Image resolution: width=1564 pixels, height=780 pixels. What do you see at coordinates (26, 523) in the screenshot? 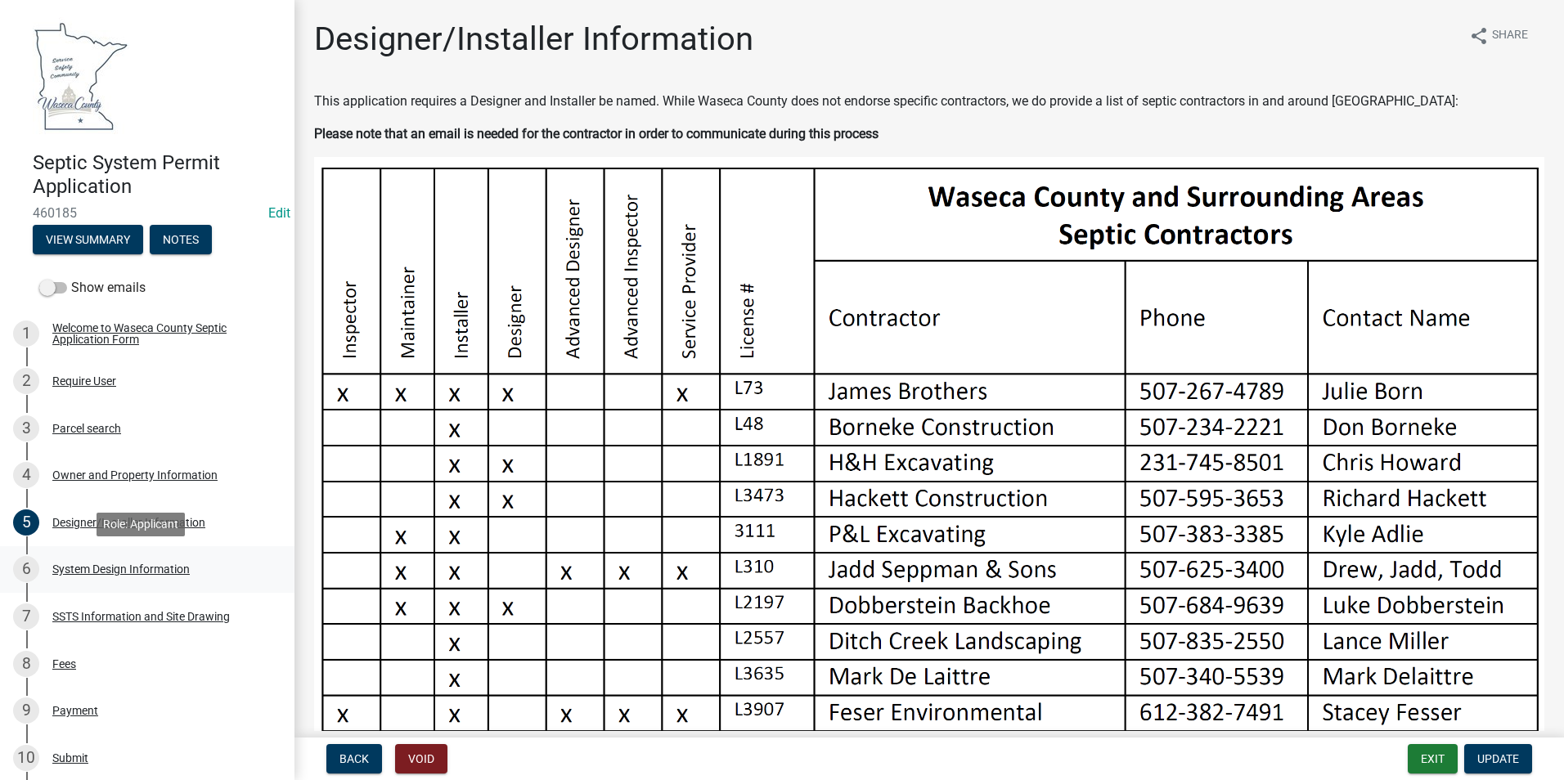
I see `div: 5` at bounding box center [26, 523].